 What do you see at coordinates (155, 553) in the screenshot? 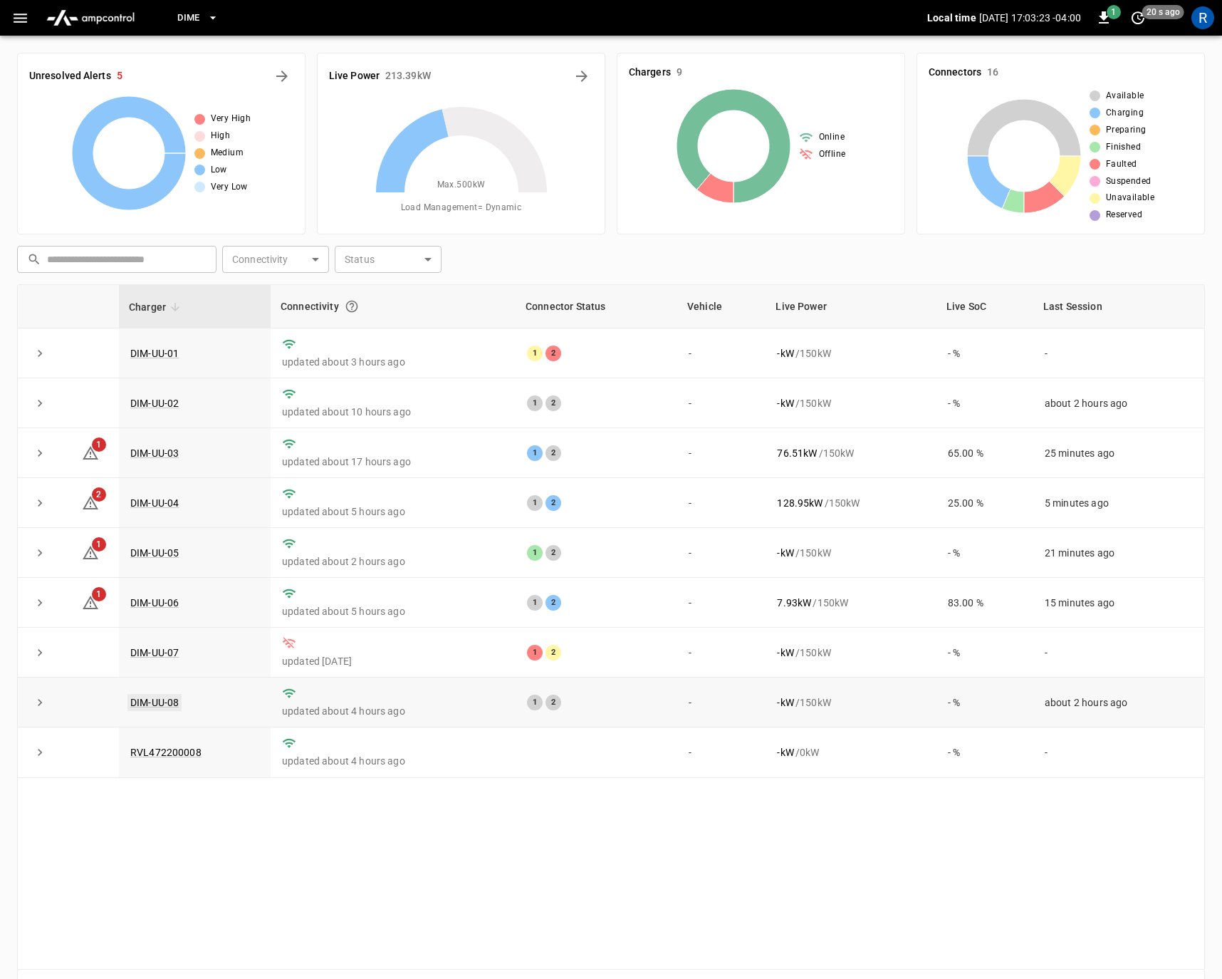
I see `a: DIM-UU-05` at bounding box center [155, 553].